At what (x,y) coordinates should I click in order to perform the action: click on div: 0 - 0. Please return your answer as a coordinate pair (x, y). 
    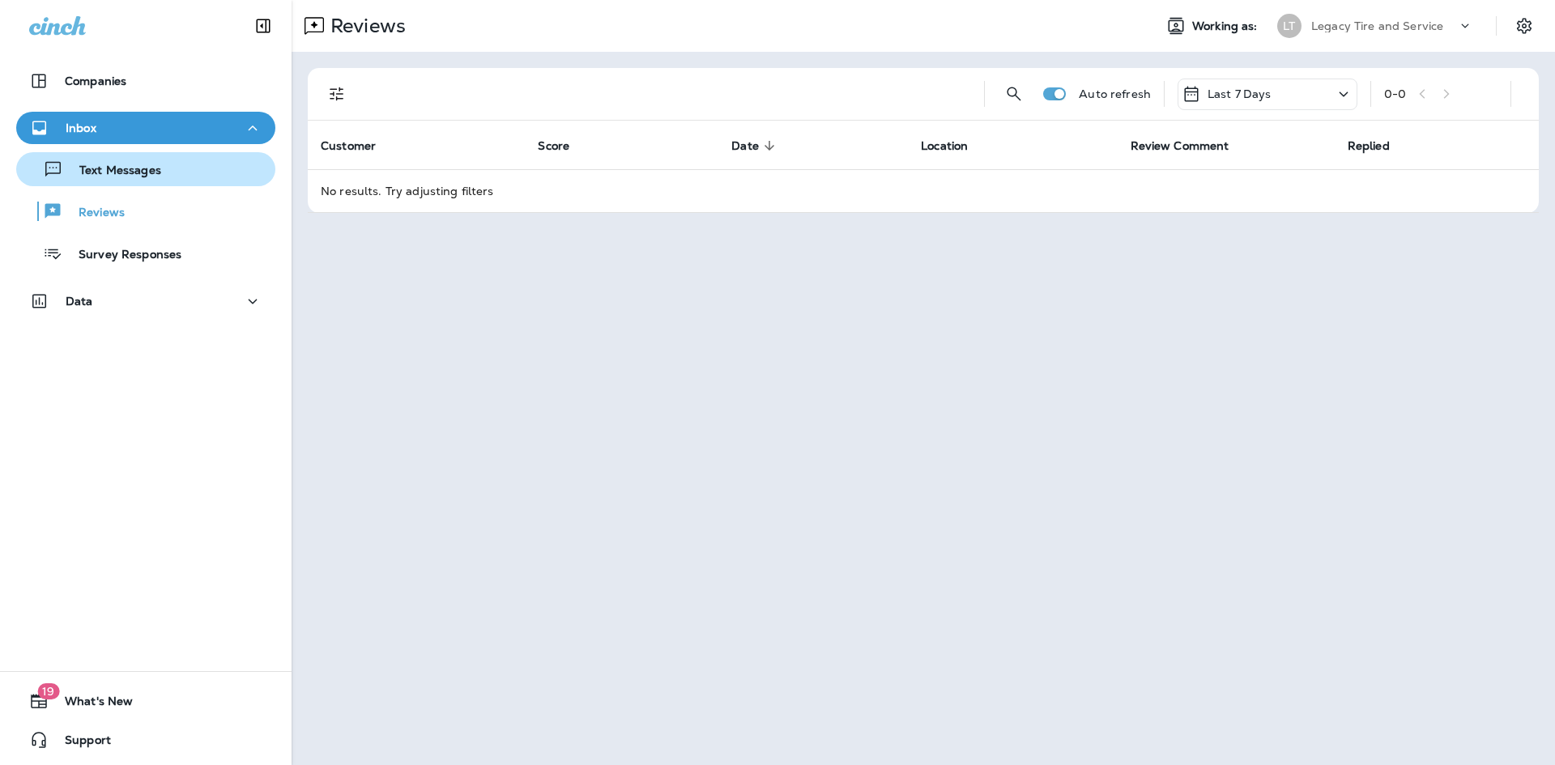
    Looking at the image, I should click on (1394, 94).